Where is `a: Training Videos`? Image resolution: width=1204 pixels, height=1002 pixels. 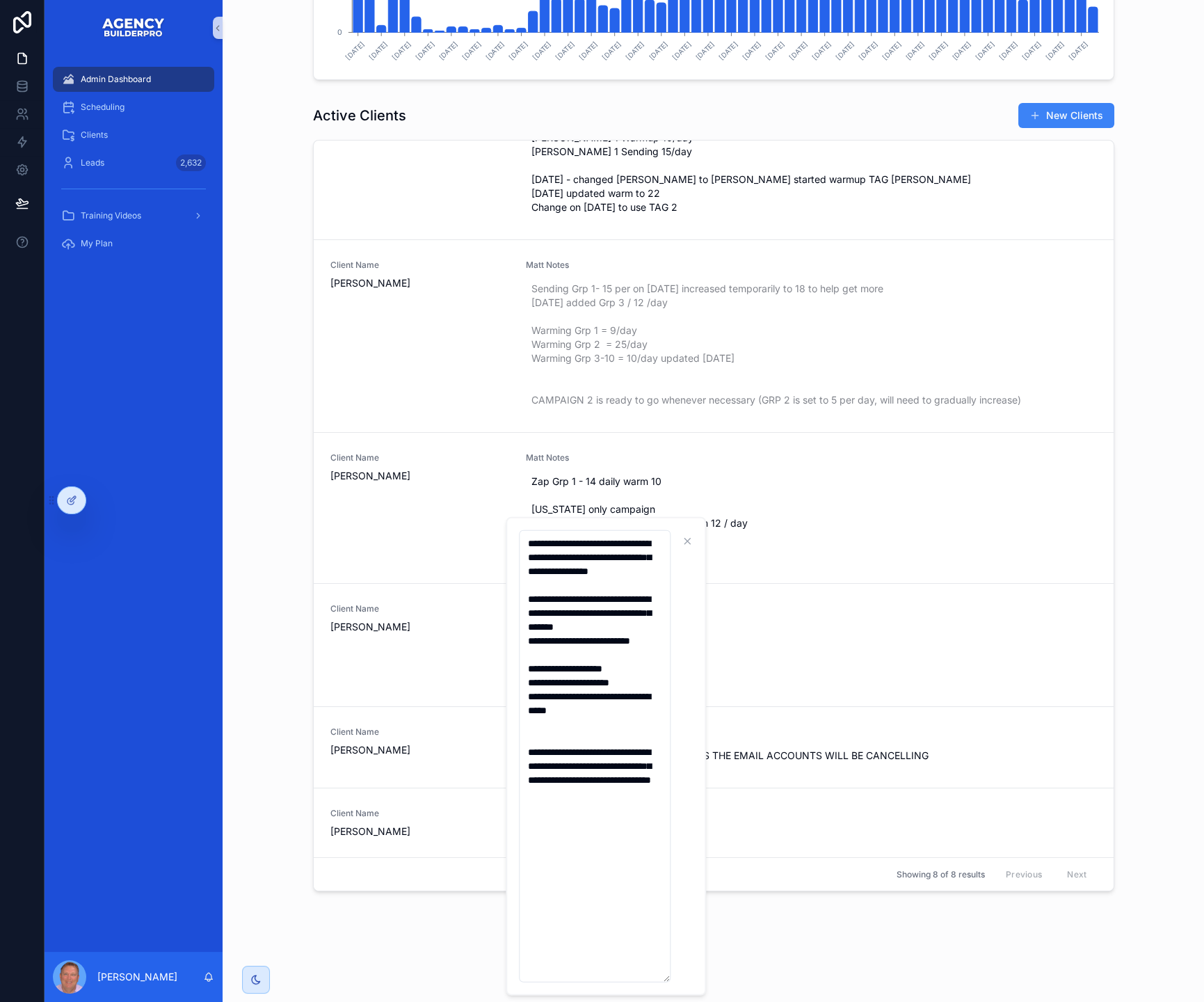 a: Training Videos is located at coordinates (134, 216).